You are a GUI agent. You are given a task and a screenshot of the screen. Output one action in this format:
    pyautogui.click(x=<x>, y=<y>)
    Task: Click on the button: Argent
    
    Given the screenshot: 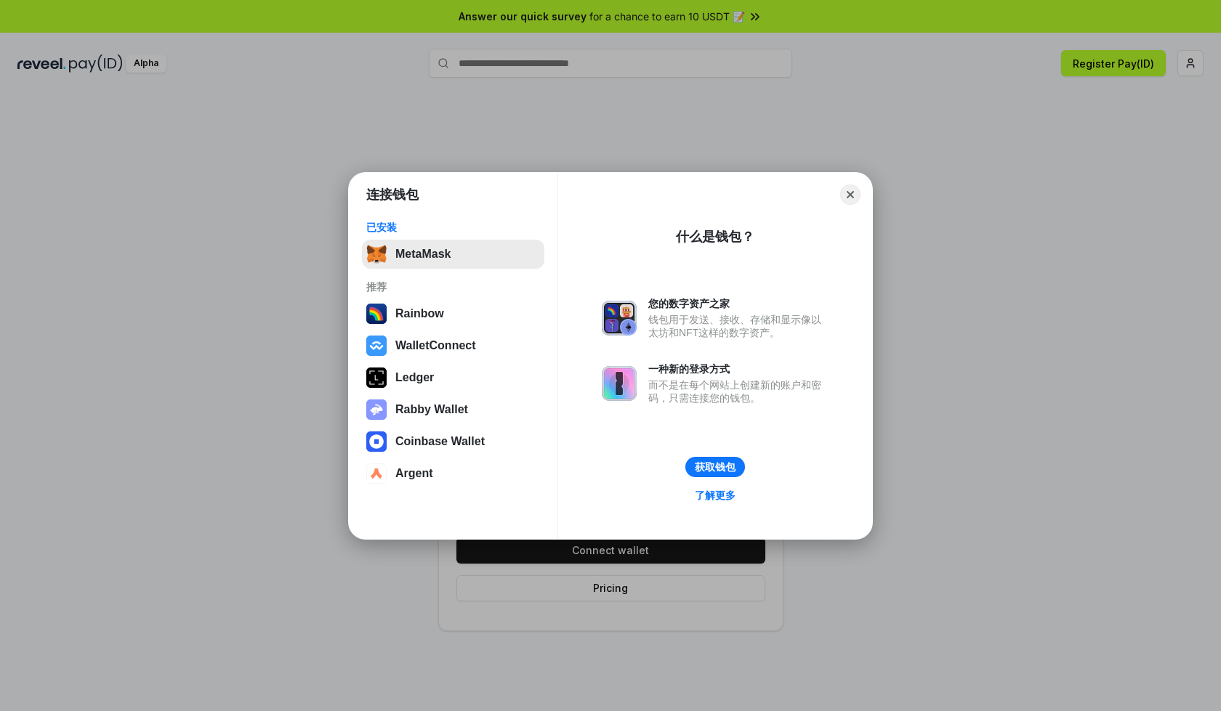 What is the action you would take?
    pyautogui.click(x=453, y=474)
    